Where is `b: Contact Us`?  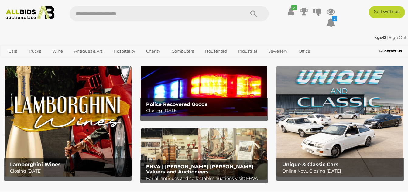 b: Contact Us is located at coordinates (390, 51).